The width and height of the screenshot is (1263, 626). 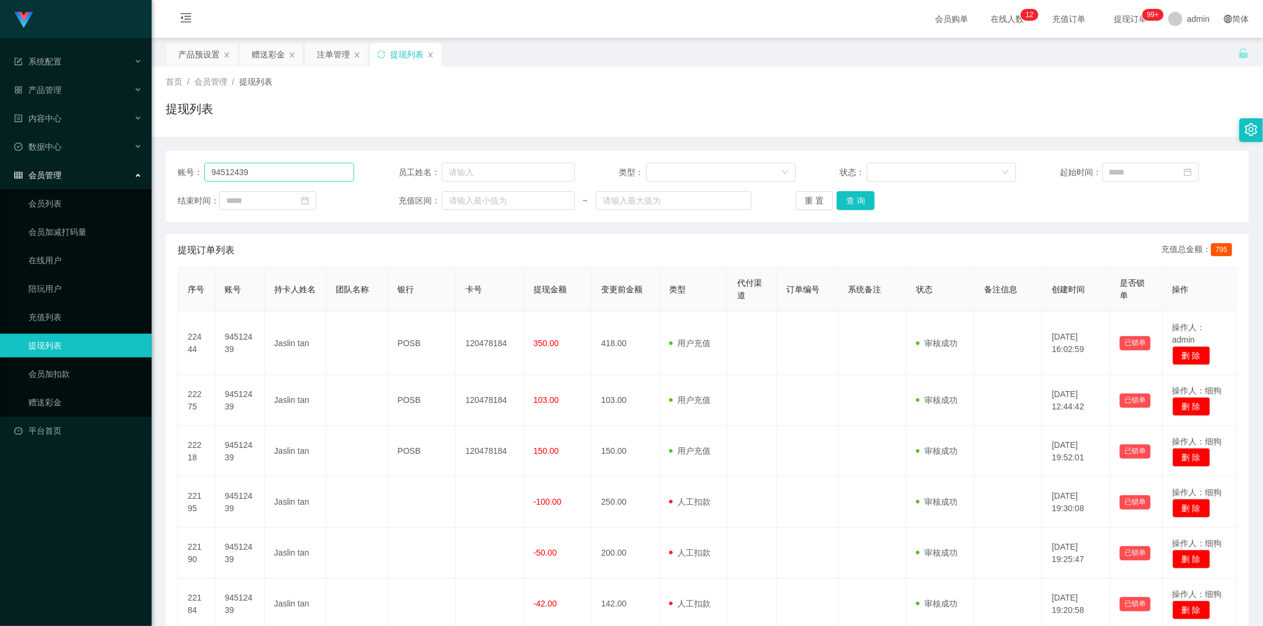 I want to click on span: -42.00, so click(x=545, y=604).